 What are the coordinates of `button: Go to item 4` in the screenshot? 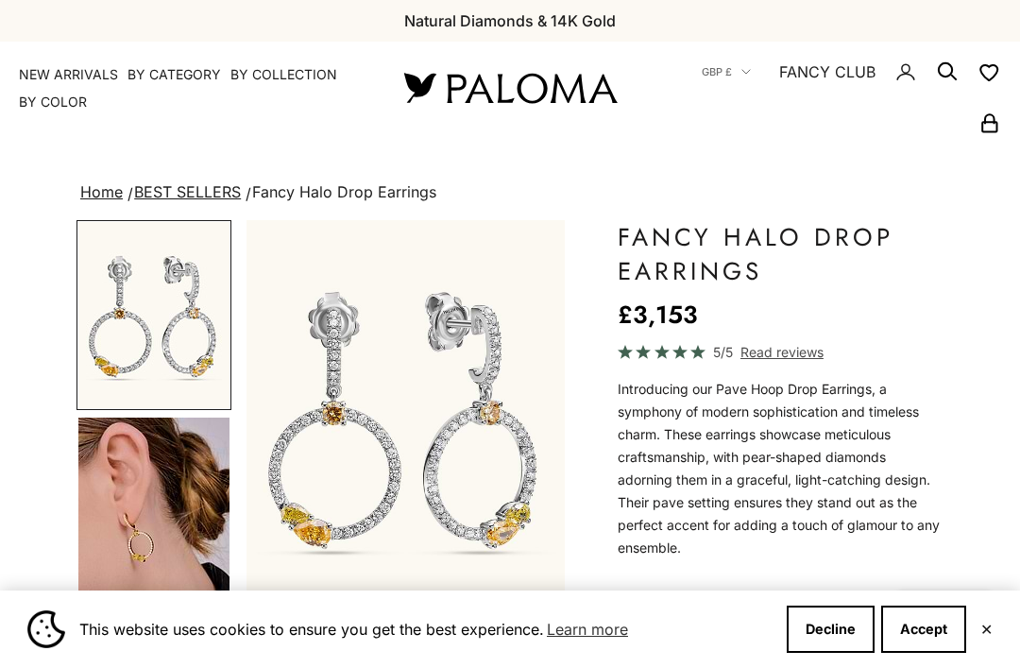 It's located at (154, 512).